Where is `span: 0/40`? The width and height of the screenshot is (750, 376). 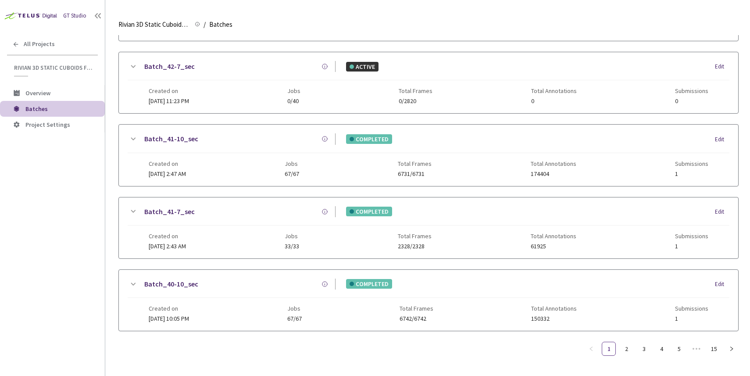
span: 0/40 is located at coordinates (294, 101).